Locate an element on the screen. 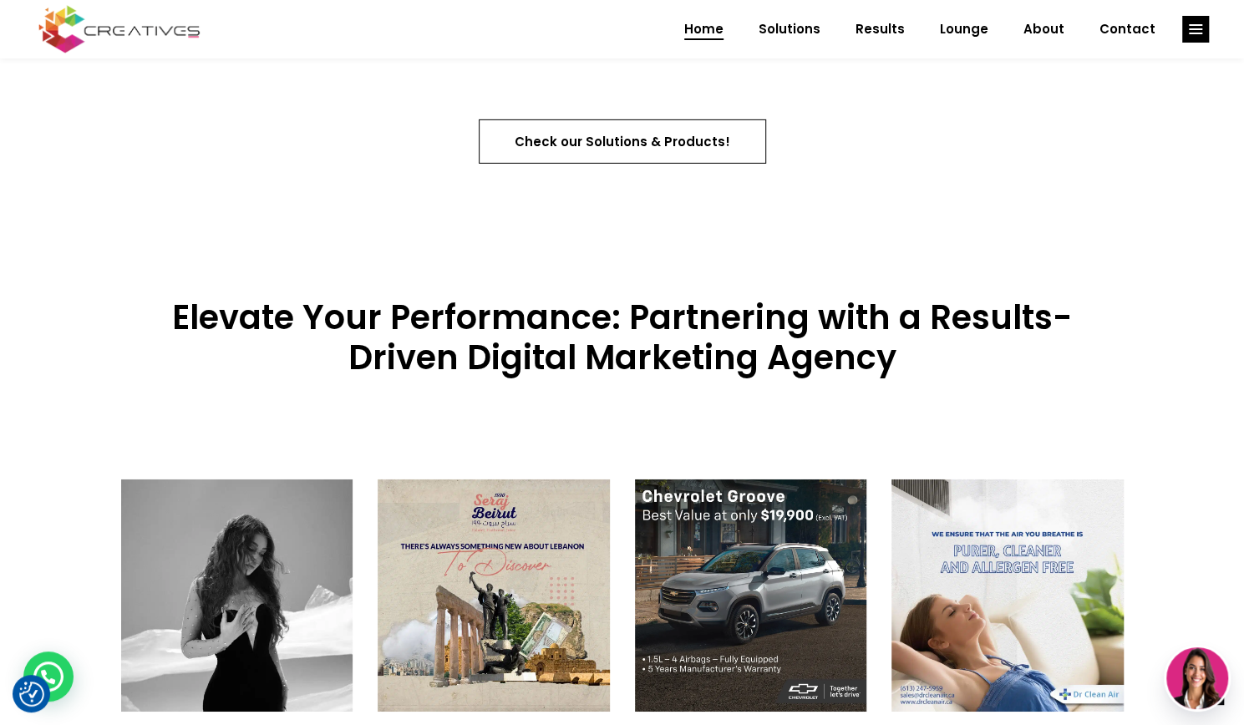 Image resolution: width=1244 pixels, height=725 pixels. h3: Elevate Your Performance: Partnering with a Results-Driven Digital Marketing Agency is located at coordinates (622, 337).